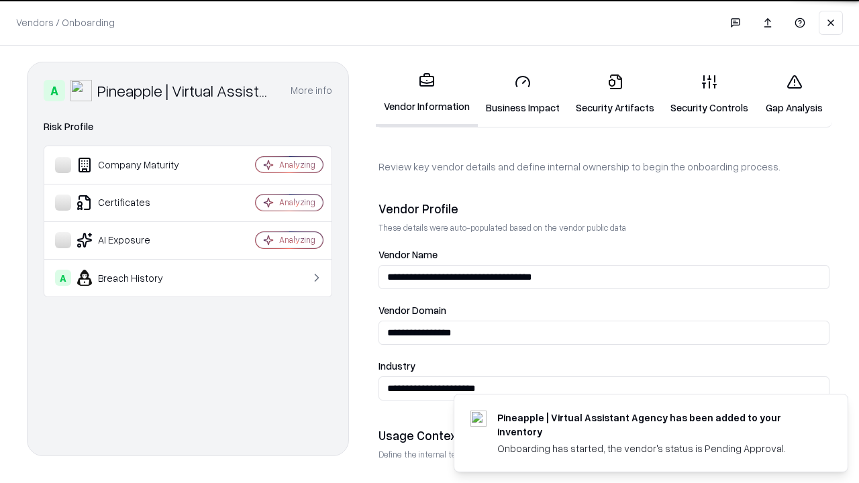 Image resolution: width=859 pixels, height=483 pixels. Describe the element at coordinates (135, 165) in the screenshot. I see `div: Company Maturity` at that location.